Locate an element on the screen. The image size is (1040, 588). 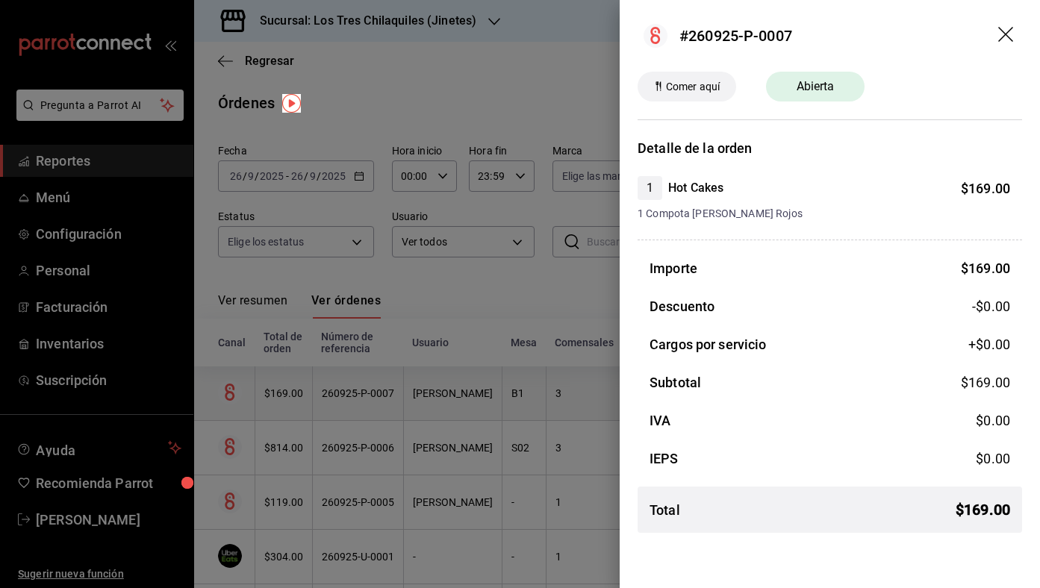
h3: Total is located at coordinates (664, 510).